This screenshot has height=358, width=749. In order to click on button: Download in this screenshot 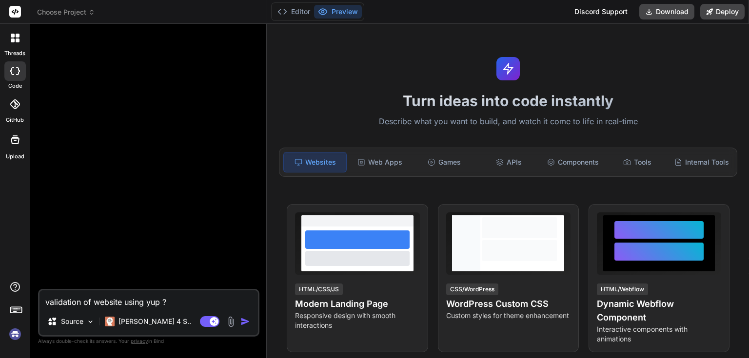, I will do `click(666, 12)`.